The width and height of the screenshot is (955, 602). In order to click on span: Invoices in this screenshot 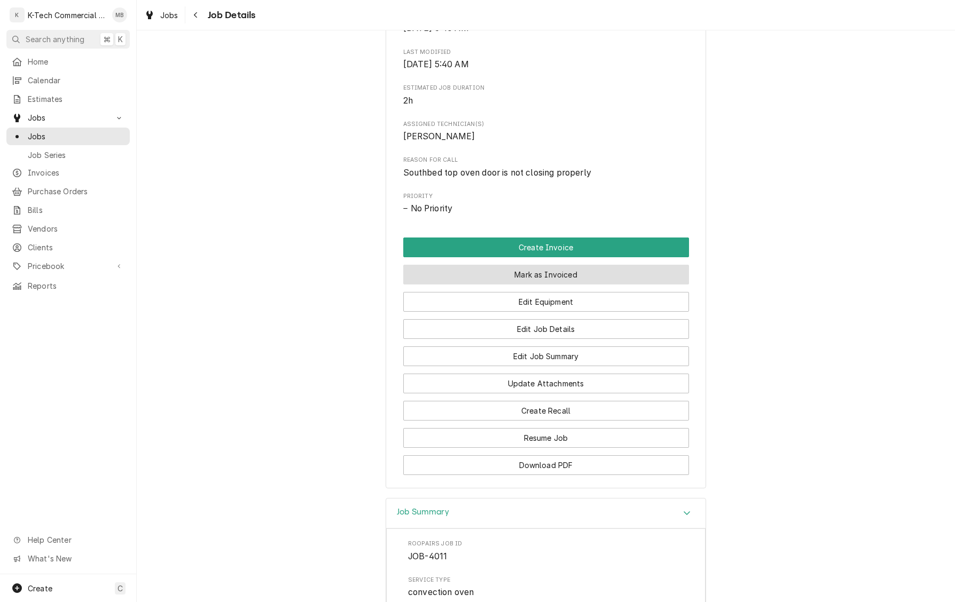, I will do `click(76, 173)`.